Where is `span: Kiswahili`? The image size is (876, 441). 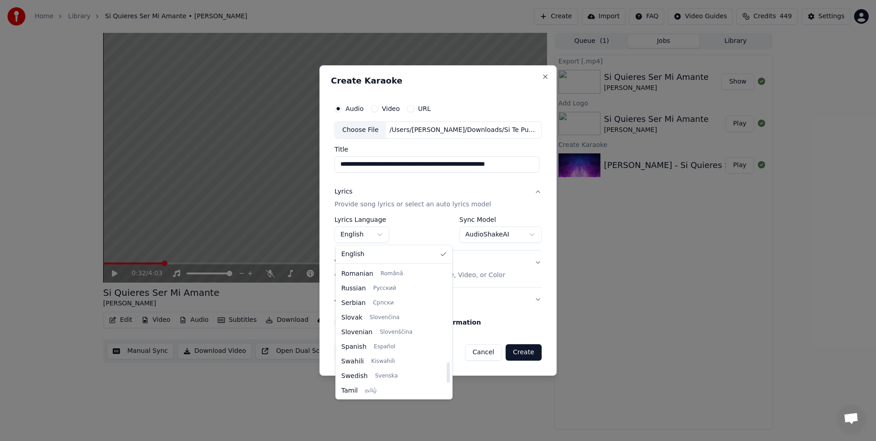
span: Kiswahili is located at coordinates (383, 361).